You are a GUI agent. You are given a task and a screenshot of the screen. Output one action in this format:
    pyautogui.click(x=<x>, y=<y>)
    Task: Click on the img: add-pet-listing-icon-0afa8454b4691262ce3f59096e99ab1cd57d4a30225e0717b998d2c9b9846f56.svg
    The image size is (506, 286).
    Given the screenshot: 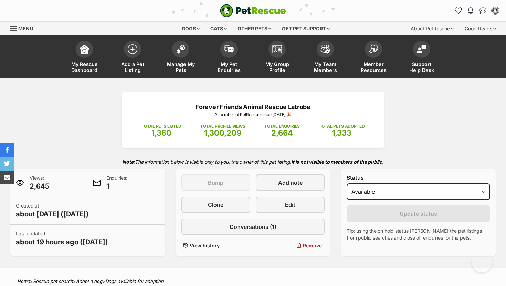 What is the action you would take?
    pyautogui.click(x=132, y=49)
    